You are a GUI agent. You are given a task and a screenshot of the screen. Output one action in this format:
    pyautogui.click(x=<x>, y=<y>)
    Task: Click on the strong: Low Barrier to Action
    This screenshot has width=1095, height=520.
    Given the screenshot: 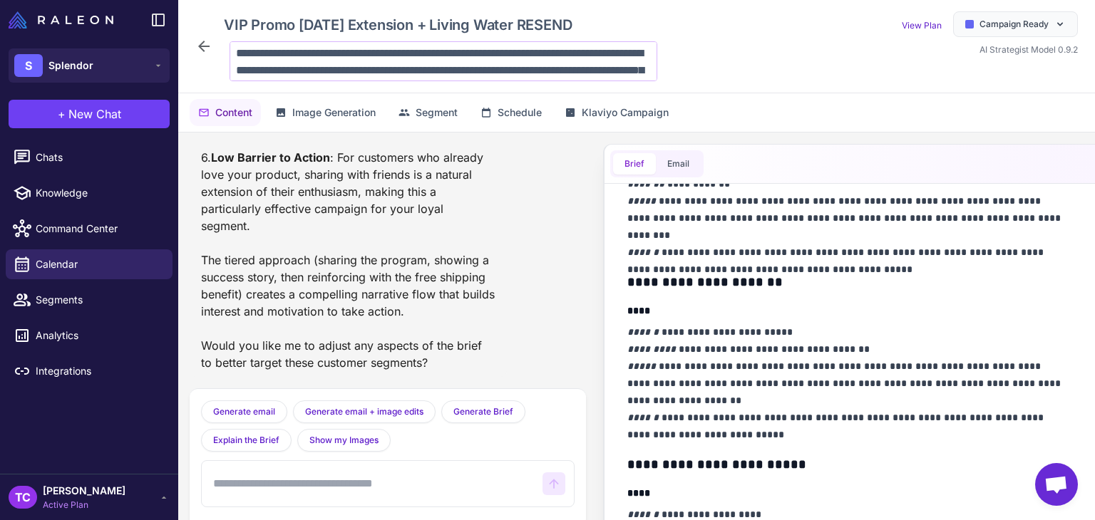 What is the action you would take?
    pyautogui.click(x=270, y=157)
    